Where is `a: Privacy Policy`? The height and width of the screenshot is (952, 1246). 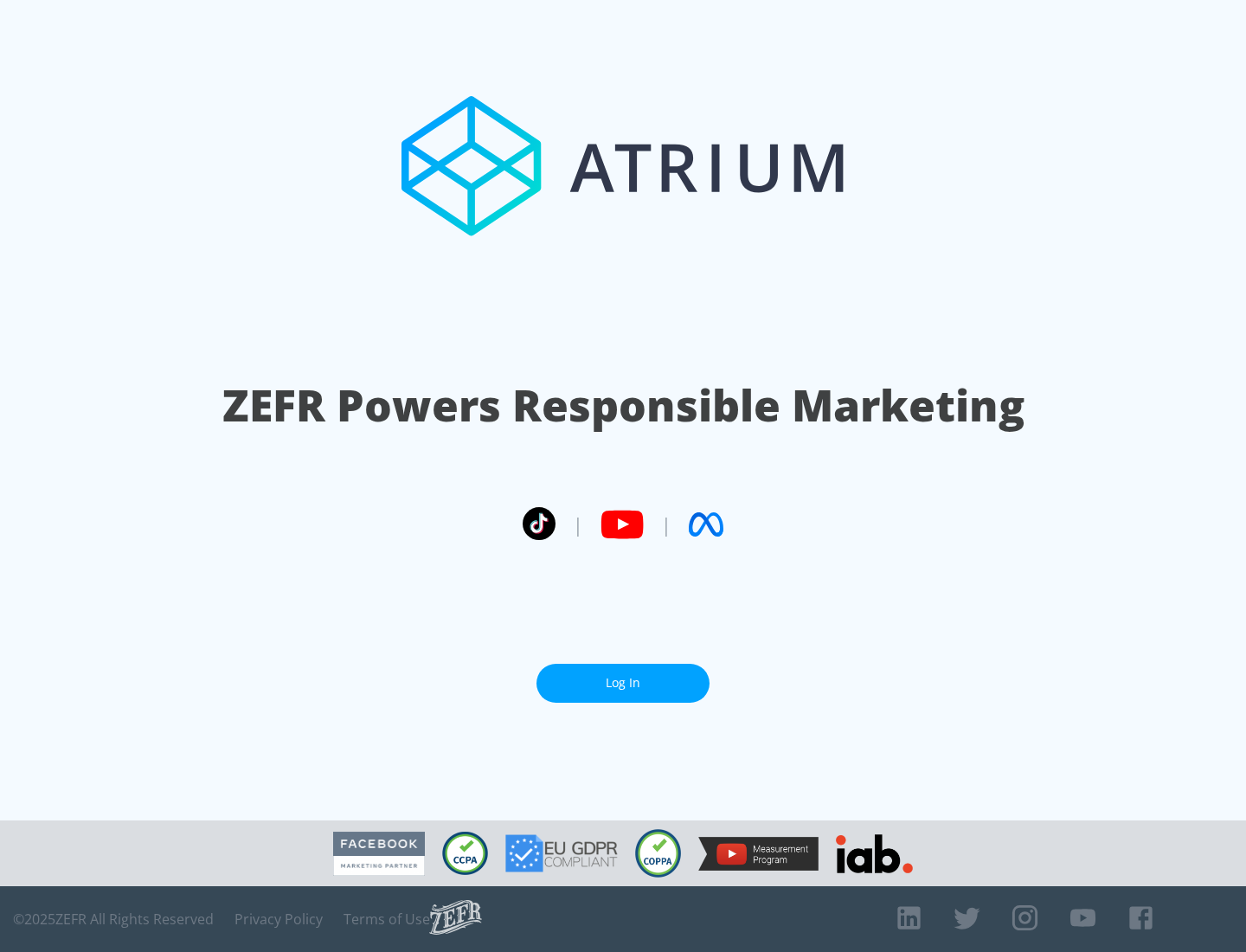
a: Privacy Policy is located at coordinates (279, 919).